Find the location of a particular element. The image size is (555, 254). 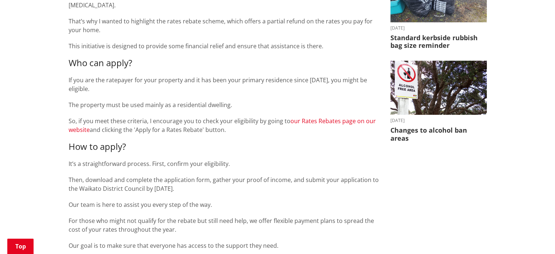

h3: How to apply? is located at coordinates (224, 146).